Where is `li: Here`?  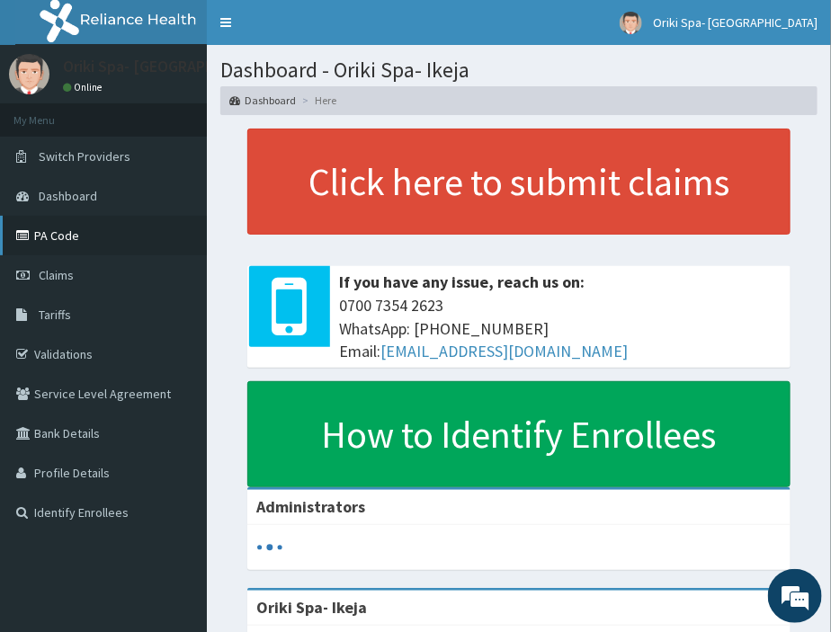 li: Here is located at coordinates (317, 100).